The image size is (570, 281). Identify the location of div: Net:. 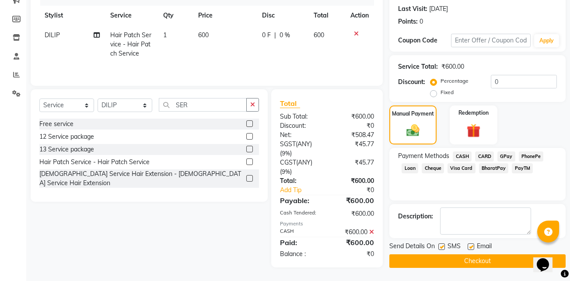
(300, 135).